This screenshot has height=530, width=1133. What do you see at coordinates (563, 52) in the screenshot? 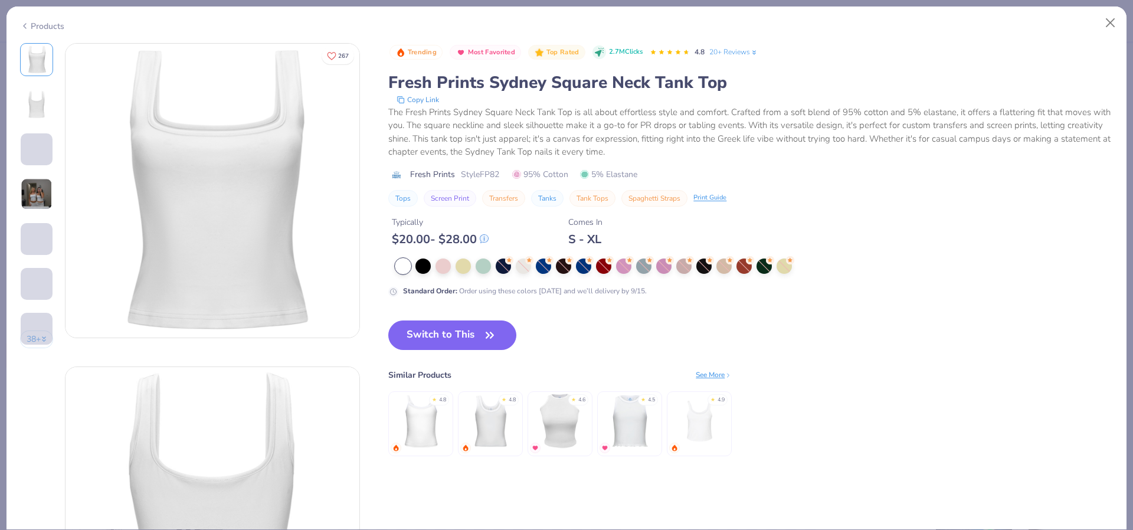
I see `span: Top Rated` at bounding box center [563, 52].